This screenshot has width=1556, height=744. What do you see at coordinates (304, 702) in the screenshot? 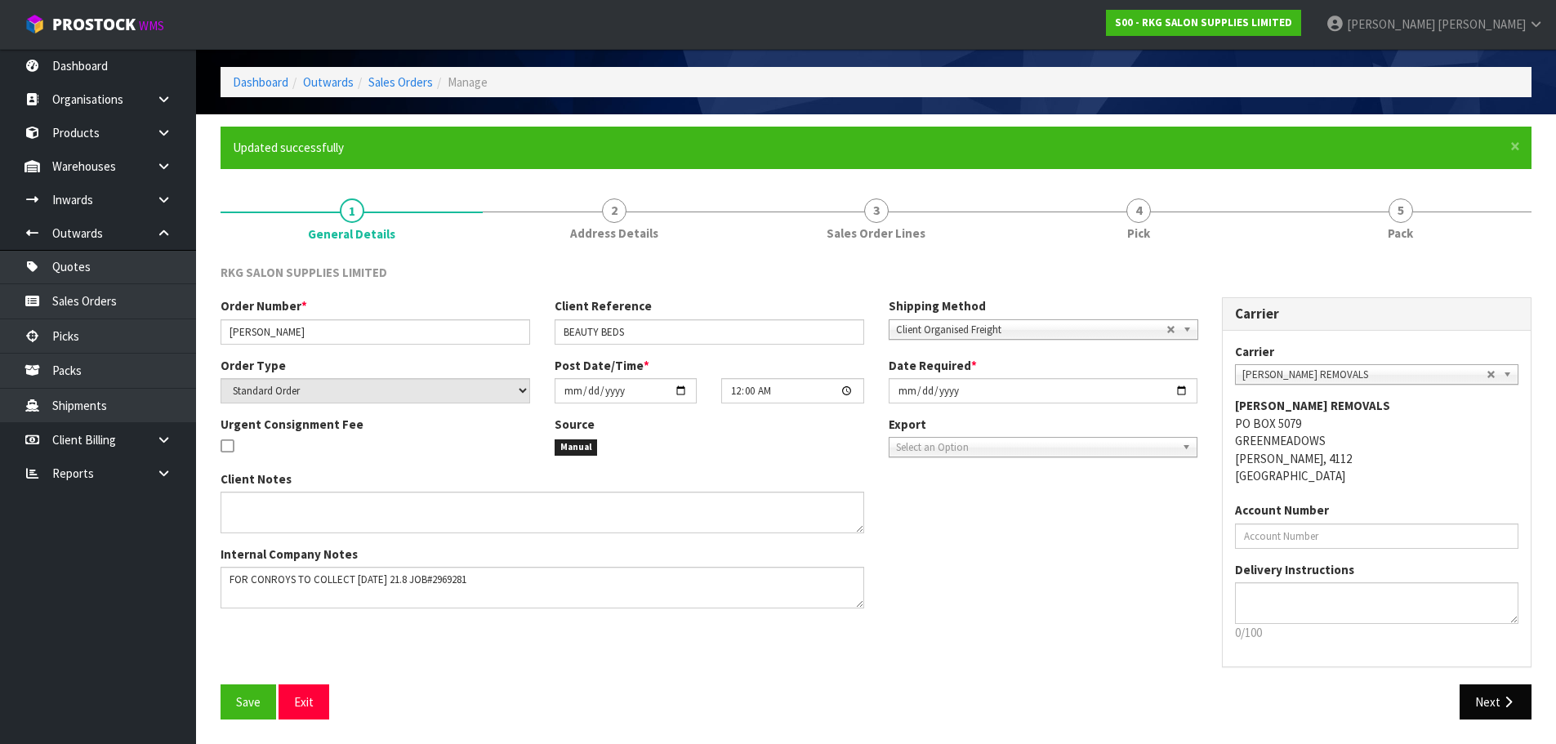
I see `button: Exit` at bounding box center [304, 702].